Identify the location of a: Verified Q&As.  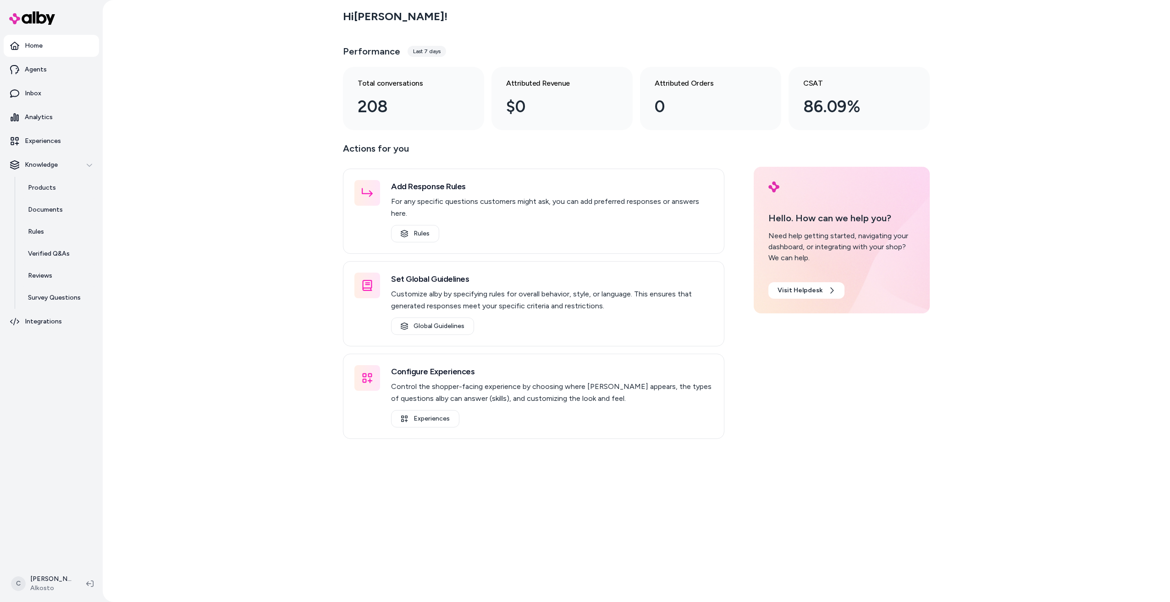
(59, 254).